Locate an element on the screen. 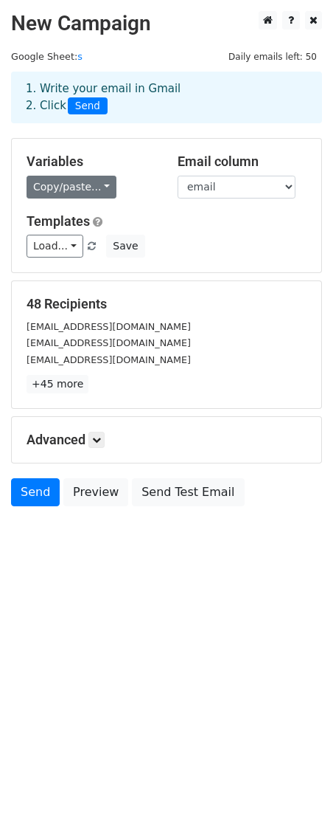 The width and height of the screenshot is (333, 834). span: Daily emails left: 50 is located at coordinates (273, 57).